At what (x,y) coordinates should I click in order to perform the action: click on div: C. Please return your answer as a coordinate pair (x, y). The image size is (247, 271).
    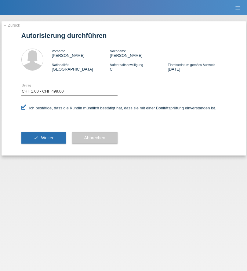
    Looking at the image, I should click on (139, 67).